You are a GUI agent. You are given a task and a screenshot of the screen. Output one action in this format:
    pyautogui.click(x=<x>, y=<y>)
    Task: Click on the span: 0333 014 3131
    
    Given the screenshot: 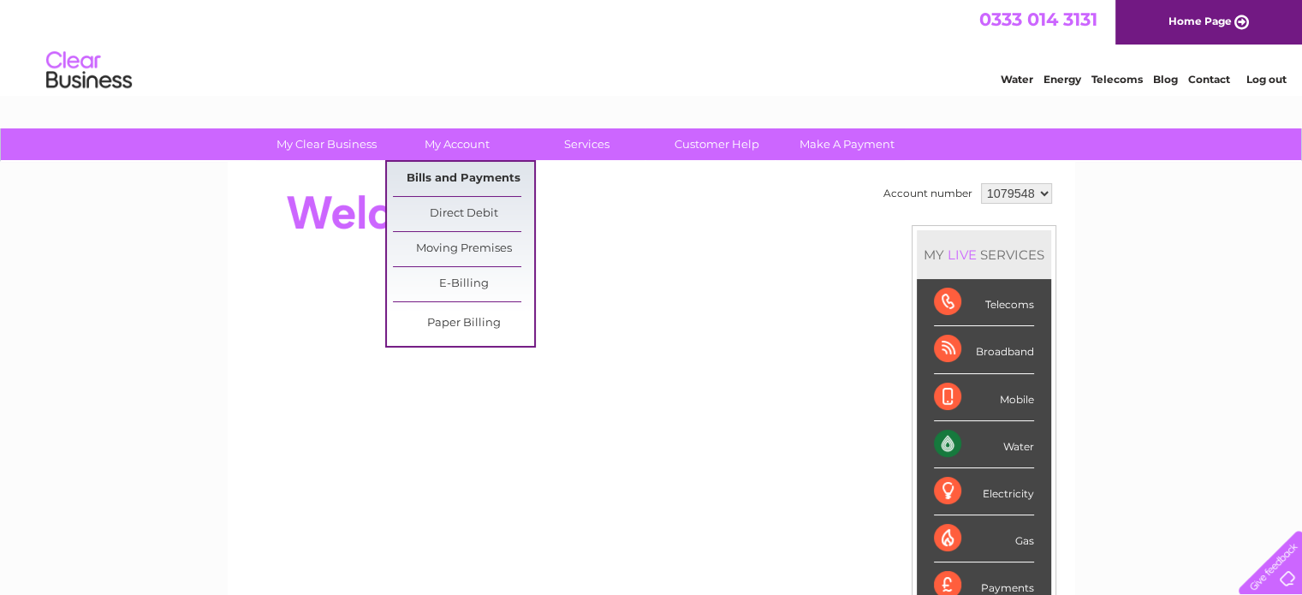 What is the action you would take?
    pyautogui.click(x=1038, y=19)
    